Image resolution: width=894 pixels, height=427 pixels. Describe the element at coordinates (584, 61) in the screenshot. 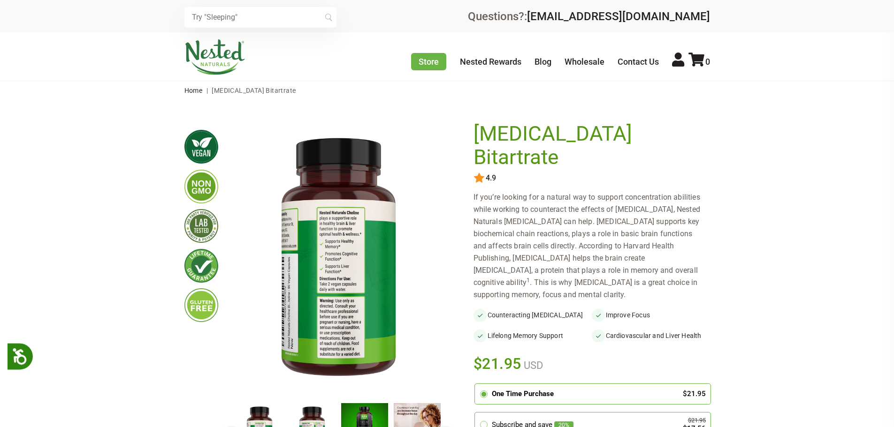

I see `a: Wholesale` at that location.